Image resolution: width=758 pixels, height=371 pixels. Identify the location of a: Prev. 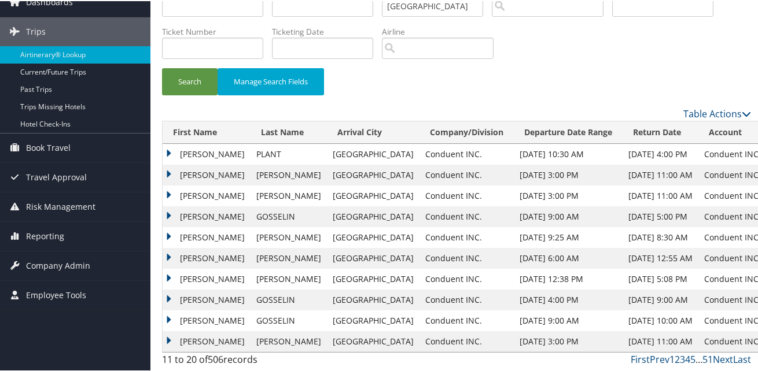
(659, 359).